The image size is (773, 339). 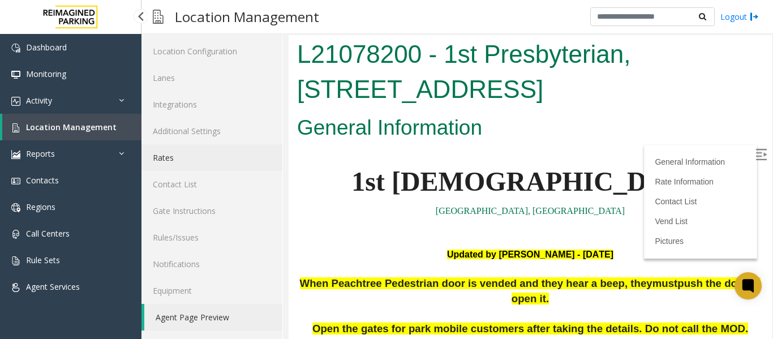 What do you see at coordinates (376, 248) in the screenshot?
I see `span: must` at bounding box center [376, 248].